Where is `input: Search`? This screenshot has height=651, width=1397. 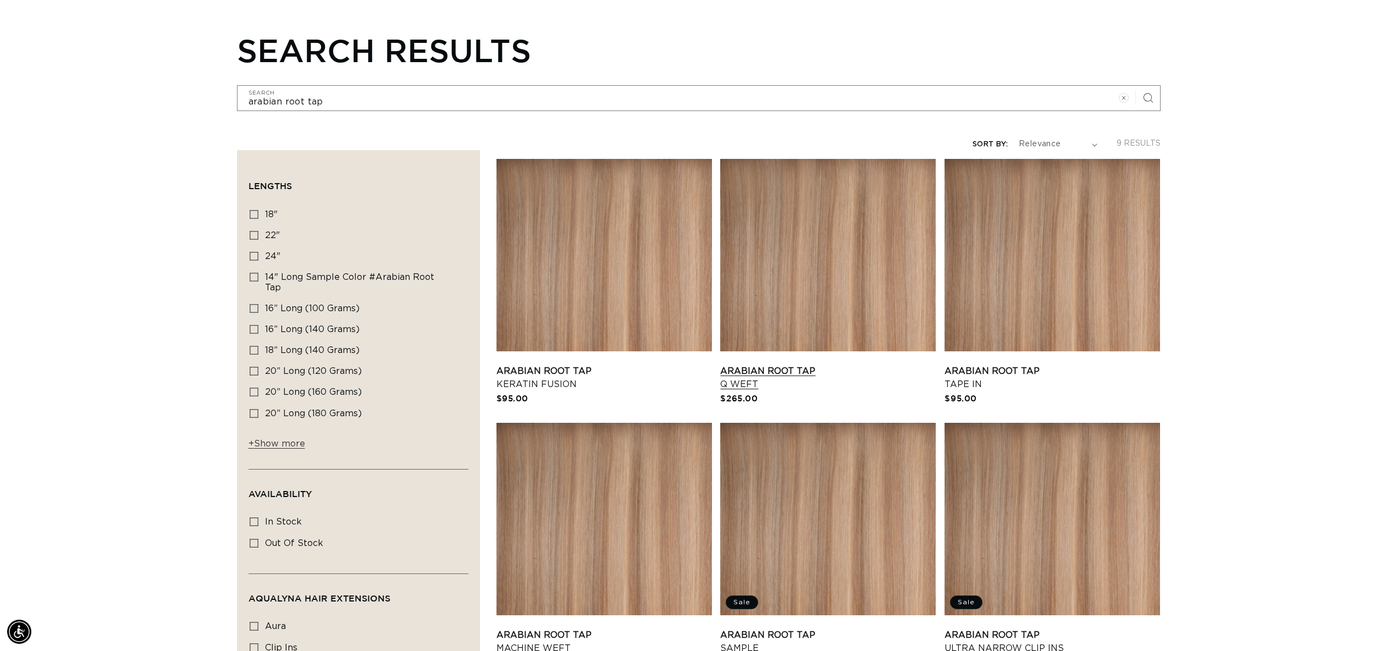
input: Search is located at coordinates (699, 98).